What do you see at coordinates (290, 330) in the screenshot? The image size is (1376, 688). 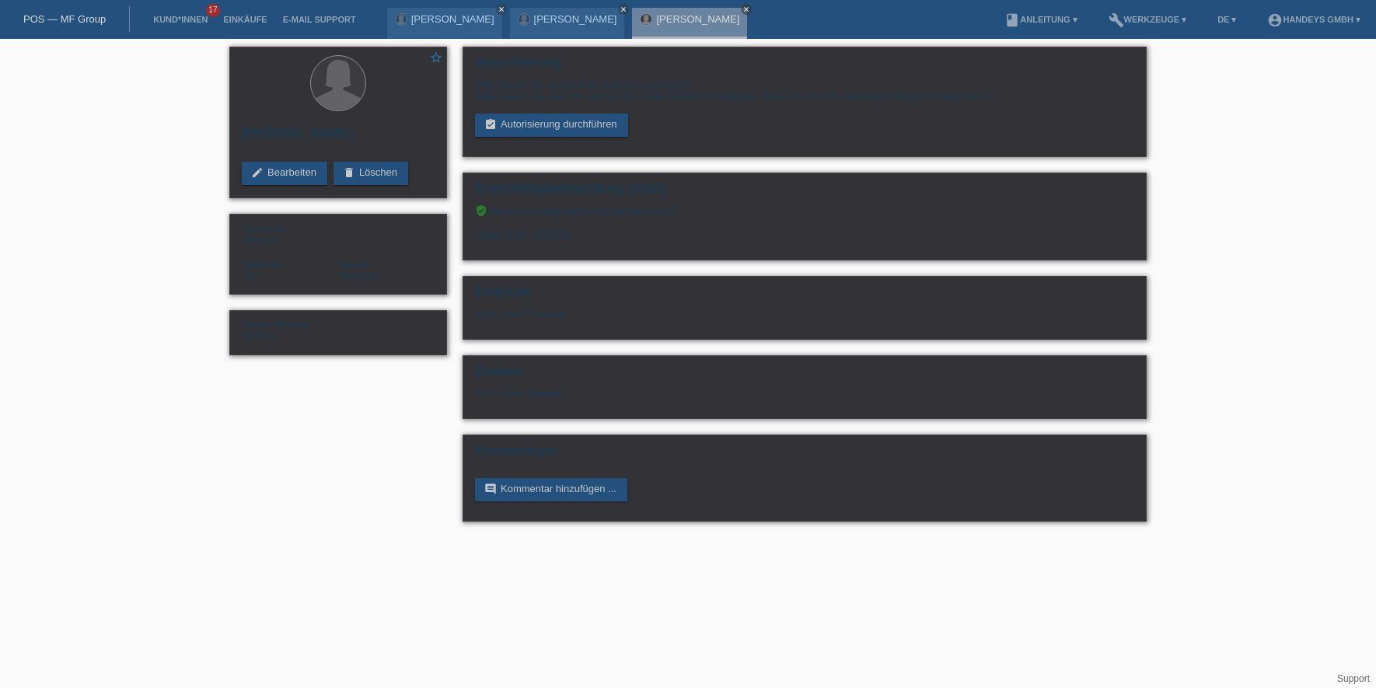 I see `div: DERYA` at bounding box center [290, 330].